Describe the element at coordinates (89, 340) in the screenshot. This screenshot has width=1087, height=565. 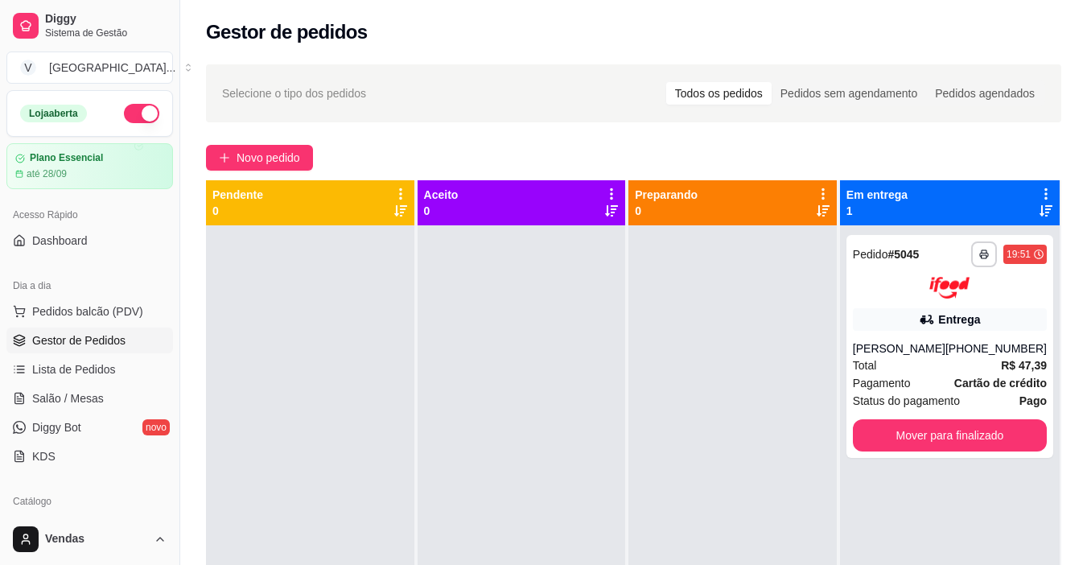
I see `a: Gestor de Pedidos` at that location.